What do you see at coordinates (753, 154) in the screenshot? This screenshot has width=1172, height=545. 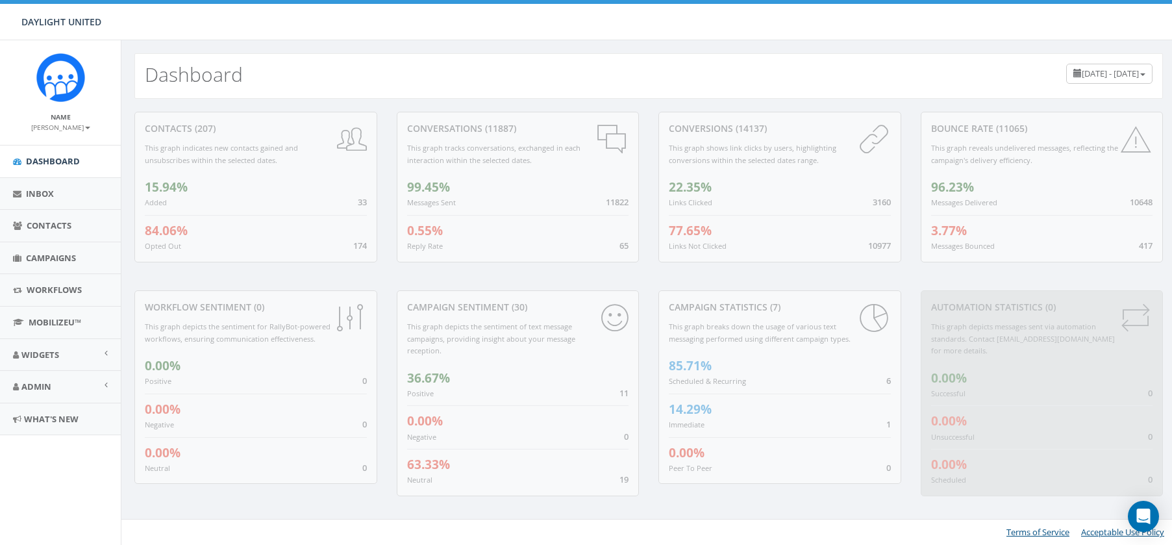 I see `small: This graph shows link clicks by users, highlighting conversions within the selected dates range.` at bounding box center [753, 154].